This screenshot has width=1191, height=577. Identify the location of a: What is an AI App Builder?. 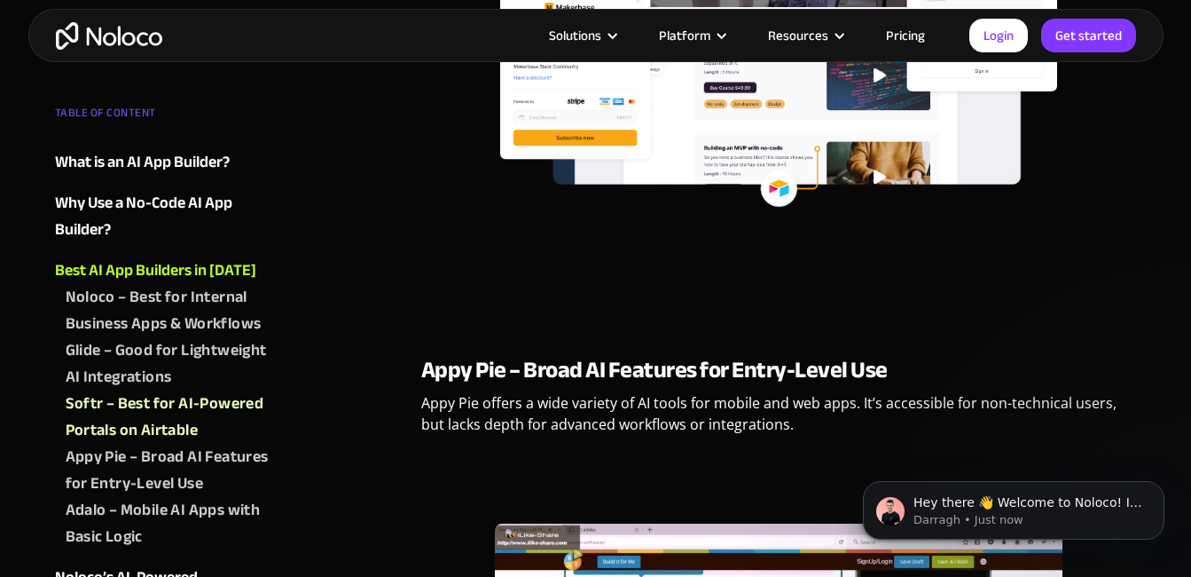
(162, 162).